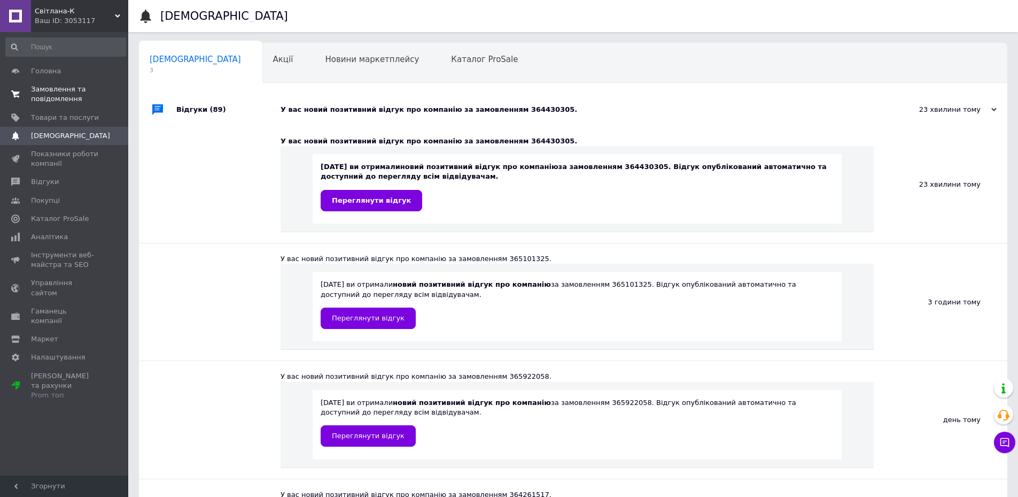 The height and width of the screenshot is (497, 1018). Describe the element at coordinates (283, 59) in the screenshot. I see `span: Акції` at that location.